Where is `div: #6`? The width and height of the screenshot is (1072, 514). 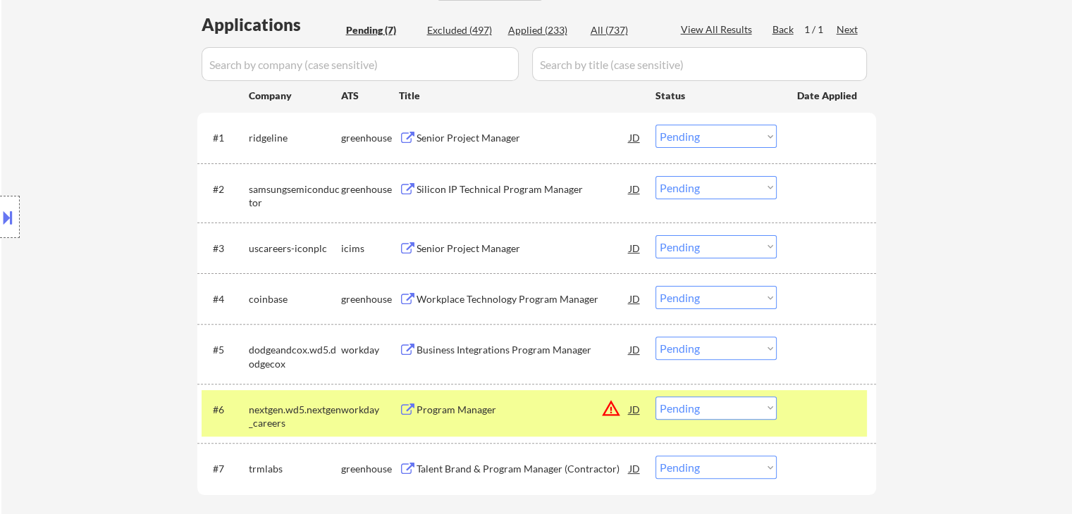 div: #6 is located at coordinates (225, 410).